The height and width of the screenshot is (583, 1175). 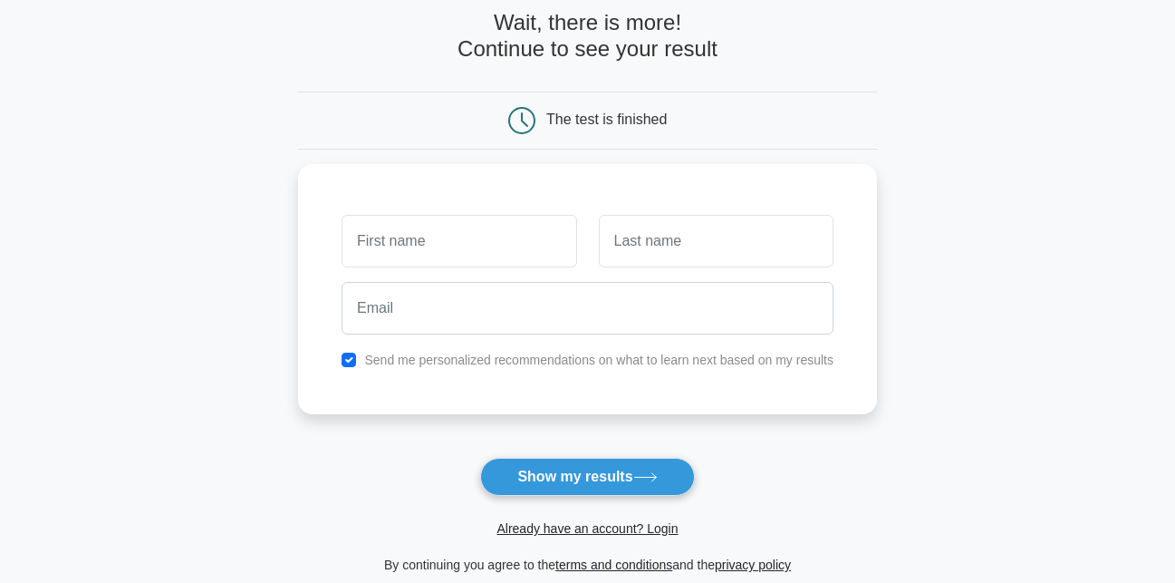 I want to click on input: First name, so click(x=458, y=241).